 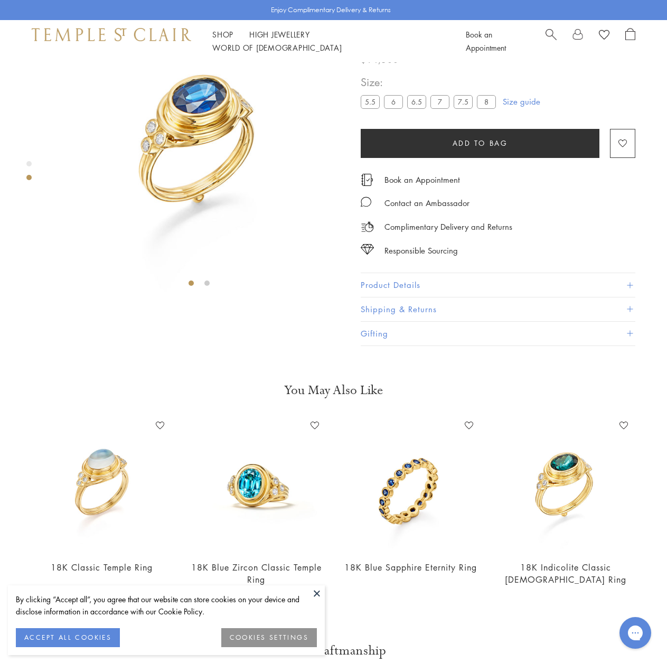 What do you see at coordinates (101, 484) in the screenshot?
I see `a: R14109-BM7H` at bounding box center [101, 484].